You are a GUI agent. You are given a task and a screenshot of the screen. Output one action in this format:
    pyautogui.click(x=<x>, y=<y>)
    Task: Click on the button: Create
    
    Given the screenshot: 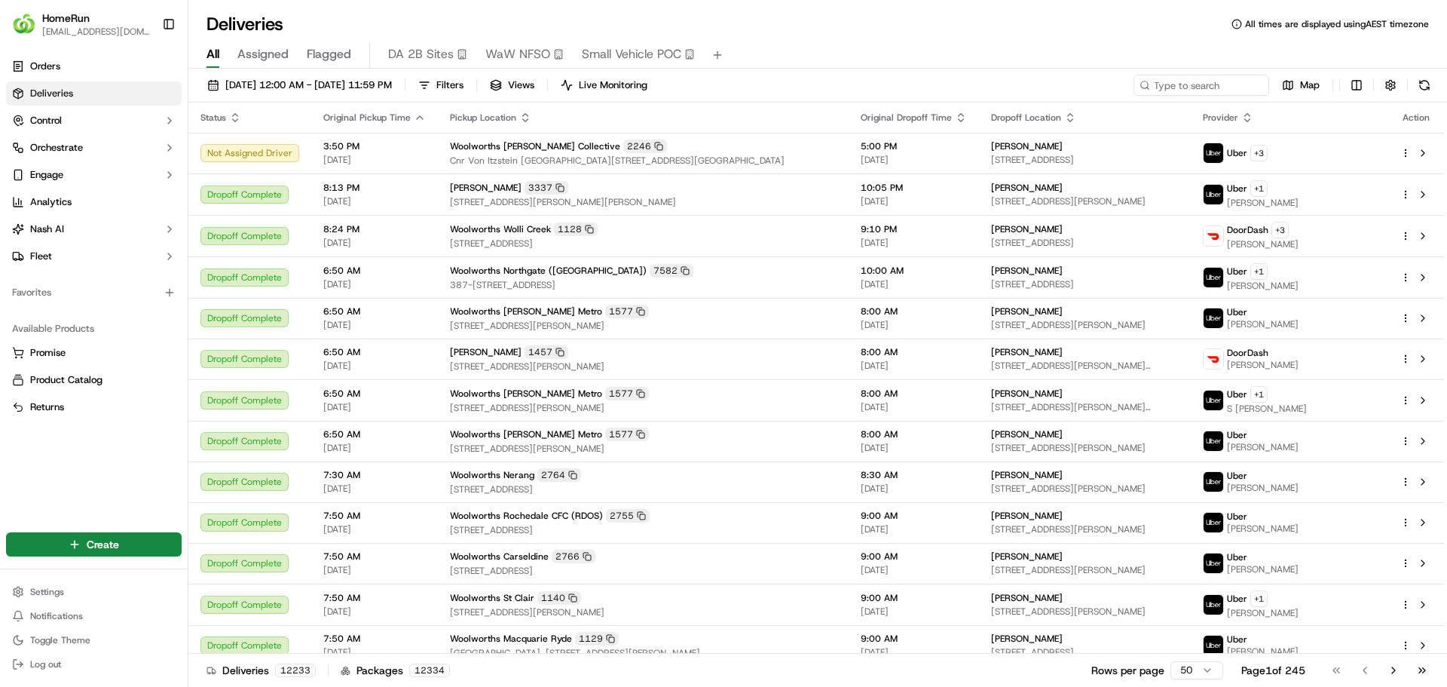 What is the action you would take?
    pyautogui.click(x=93, y=544)
    